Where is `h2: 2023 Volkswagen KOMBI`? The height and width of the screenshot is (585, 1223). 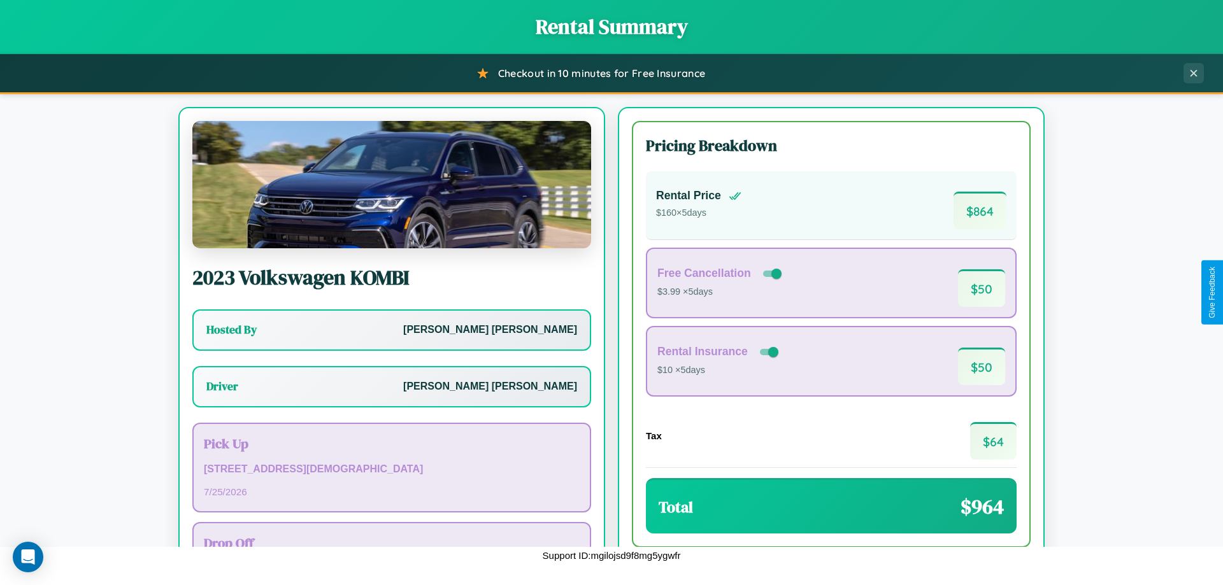
h2: 2023 Volkswagen KOMBI is located at coordinates (392, 278).